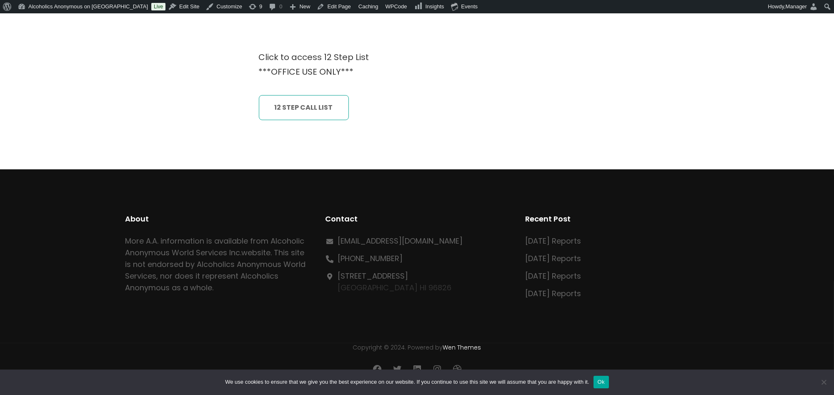 This screenshot has height=395, width=834. Describe the element at coordinates (796, 6) in the screenshot. I see `span: Manager` at that location.